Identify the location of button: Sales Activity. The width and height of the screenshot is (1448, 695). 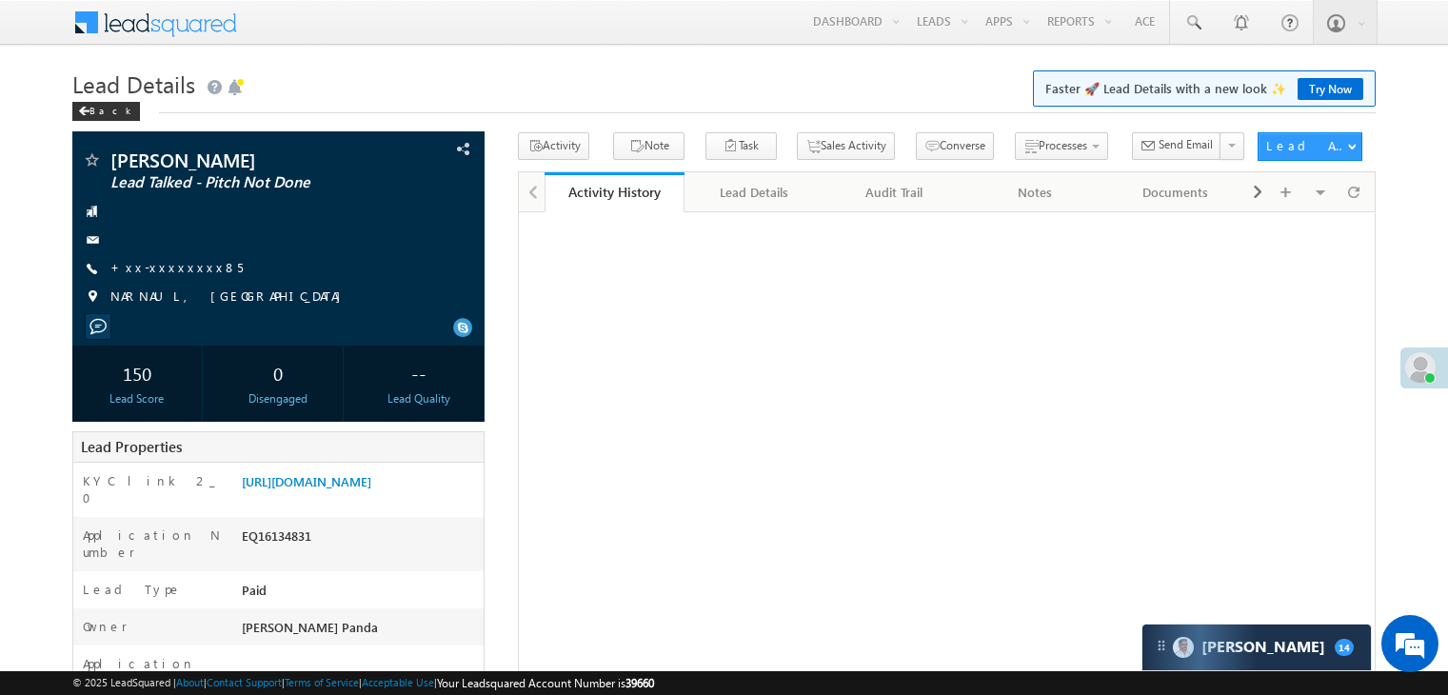
(845, 146).